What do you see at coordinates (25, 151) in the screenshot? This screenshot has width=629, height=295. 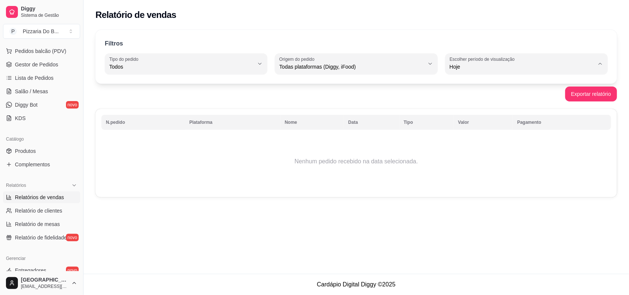 I see `span: Produtos` at bounding box center [25, 151].